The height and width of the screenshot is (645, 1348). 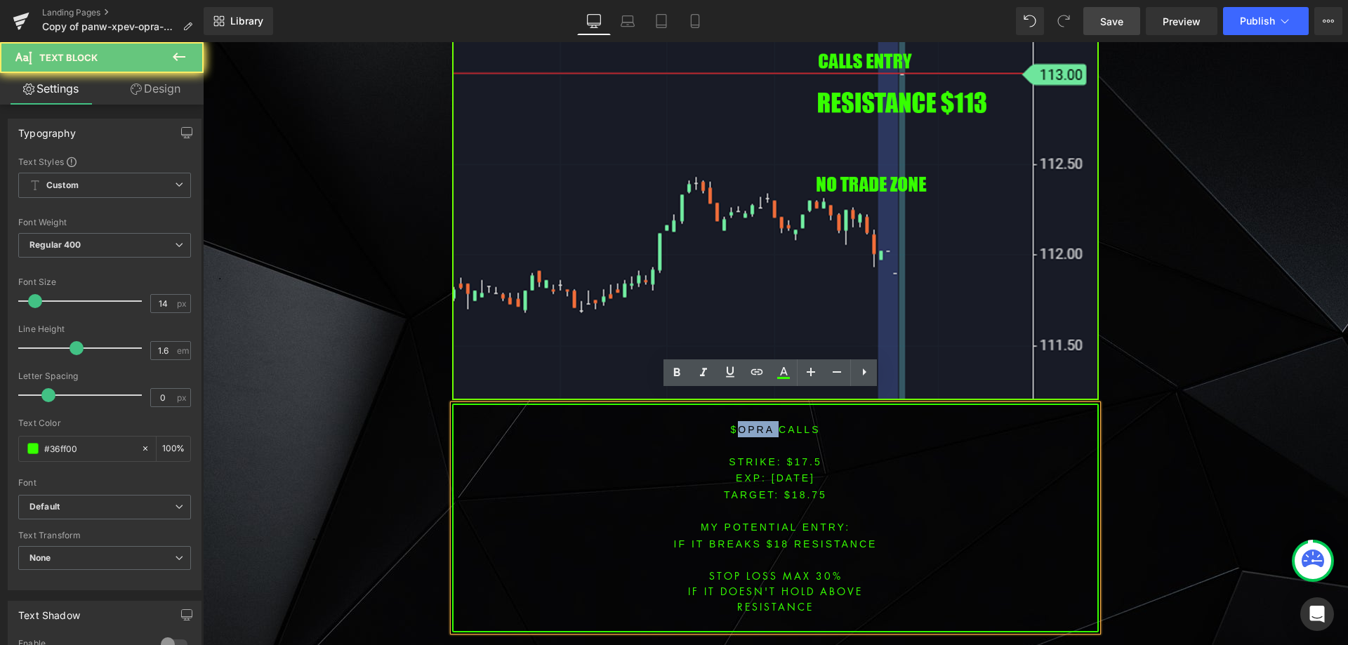 What do you see at coordinates (40, 557) in the screenshot?
I see `b: None` at bounding box center [40, 557].